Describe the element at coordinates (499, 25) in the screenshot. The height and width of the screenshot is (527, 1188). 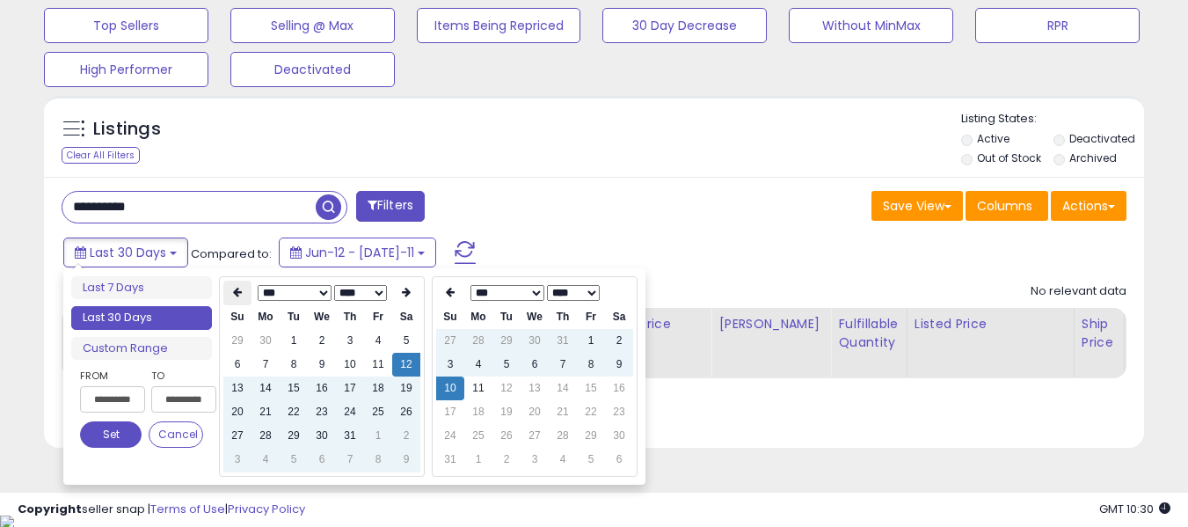
I see `button: Items Being Repriced` at that location.